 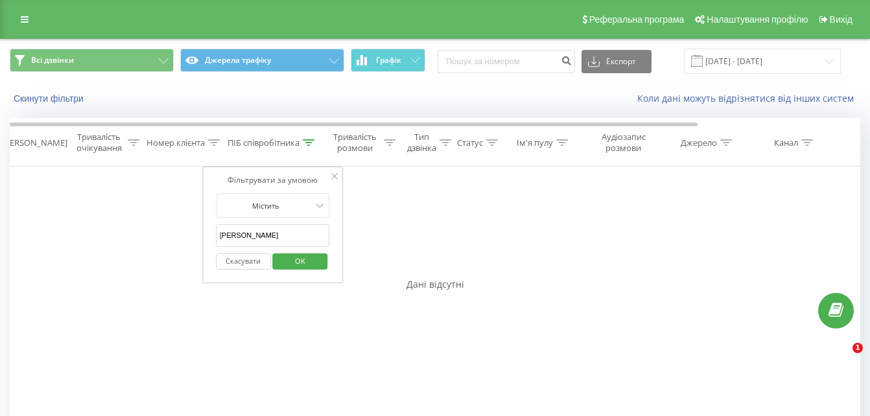 What do you see at coordinates (786, 143) in the screenshot?
I see `div: Канал` at bounding box center [786, 143].